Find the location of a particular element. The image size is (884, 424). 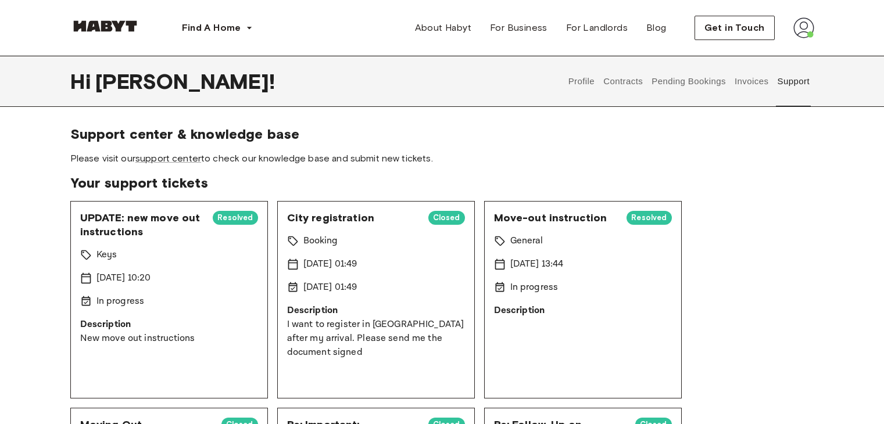

span: For Business is located at coordinates (518, 28).